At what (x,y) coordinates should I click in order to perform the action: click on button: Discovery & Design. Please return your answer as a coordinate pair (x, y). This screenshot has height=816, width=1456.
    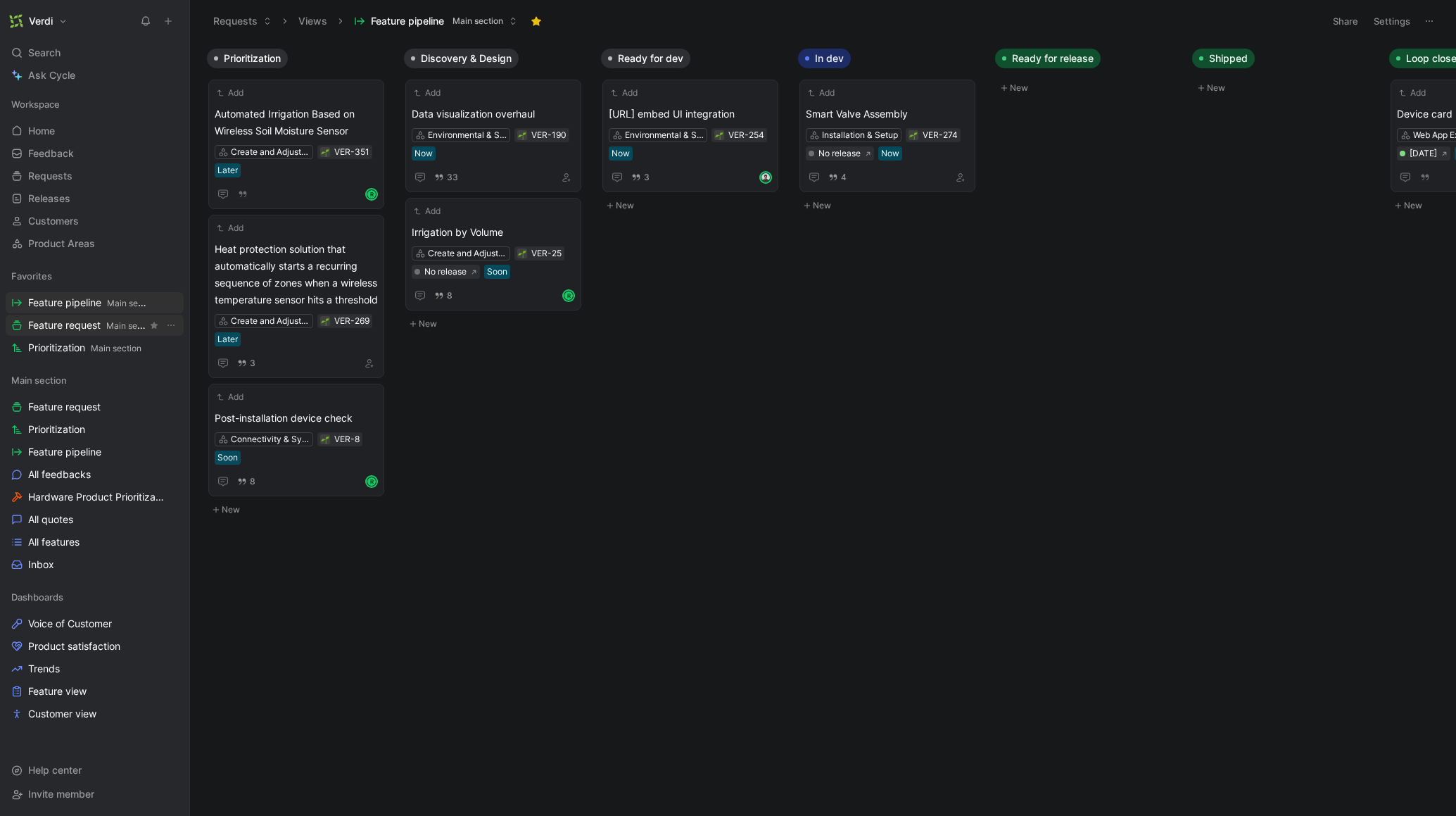
    Looking at the image, I should click on (461, 58).